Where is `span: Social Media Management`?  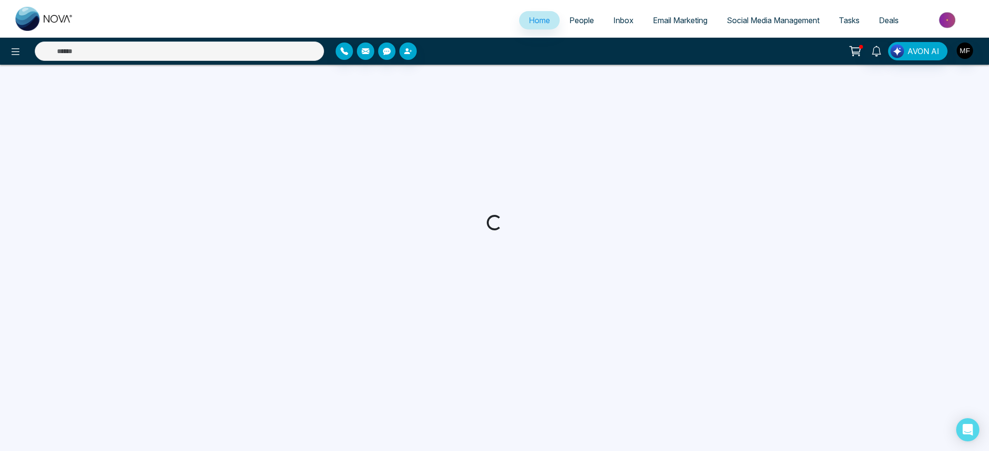 span: Social Media Management is located at coordinates (773, 20).